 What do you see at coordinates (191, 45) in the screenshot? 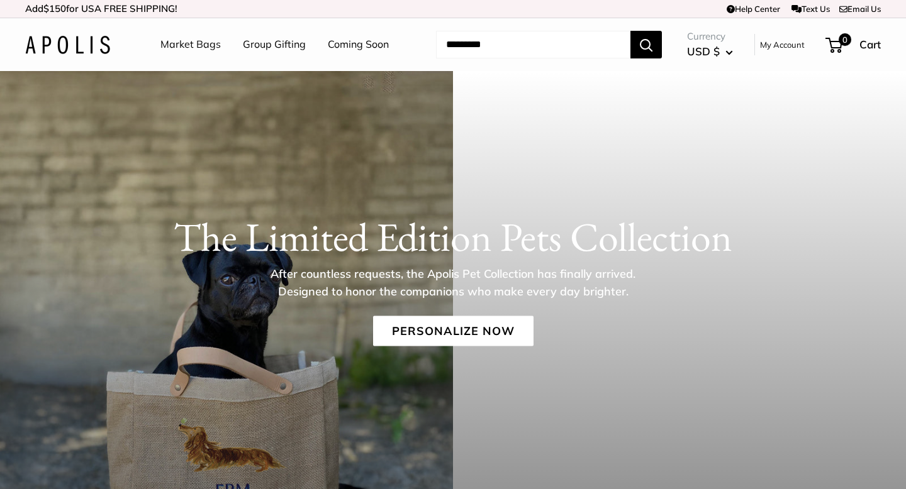
I see `a: Market Bags` at bounding box center [191, 45].